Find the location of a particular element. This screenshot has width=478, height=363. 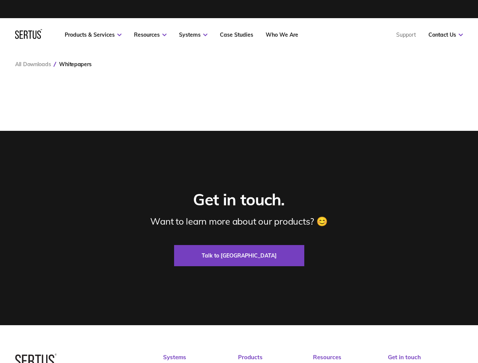

div: Chat Widget is located at coordinates (459, 345).